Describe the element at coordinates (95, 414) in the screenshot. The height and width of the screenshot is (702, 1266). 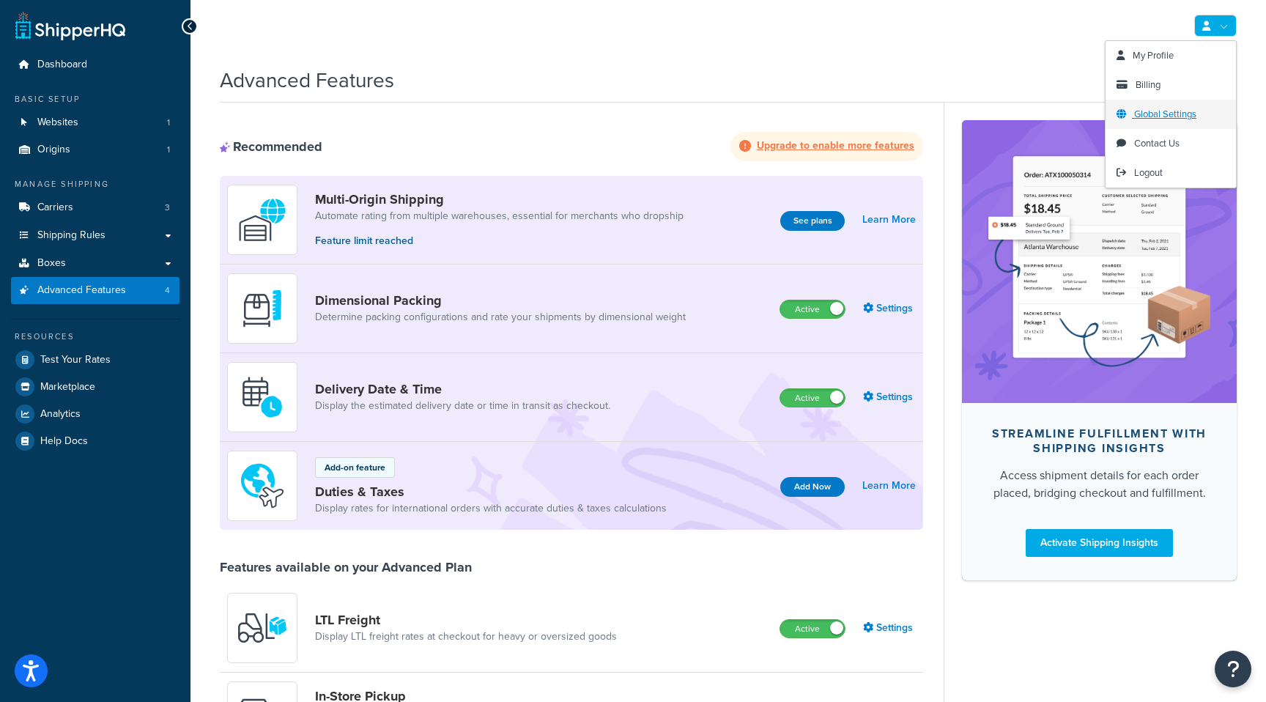
I see `li: Analytics` at that location.